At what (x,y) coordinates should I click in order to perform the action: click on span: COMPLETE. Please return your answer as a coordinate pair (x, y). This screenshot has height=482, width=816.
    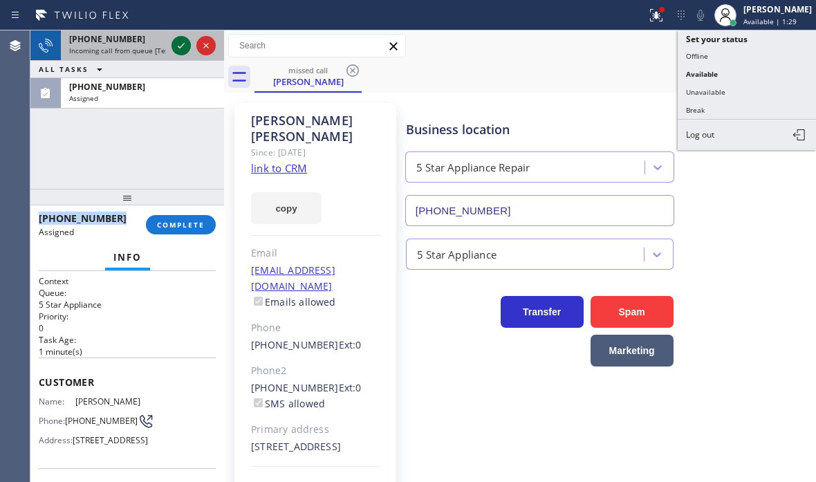
    Looking at the image, I should click on (180, 225).